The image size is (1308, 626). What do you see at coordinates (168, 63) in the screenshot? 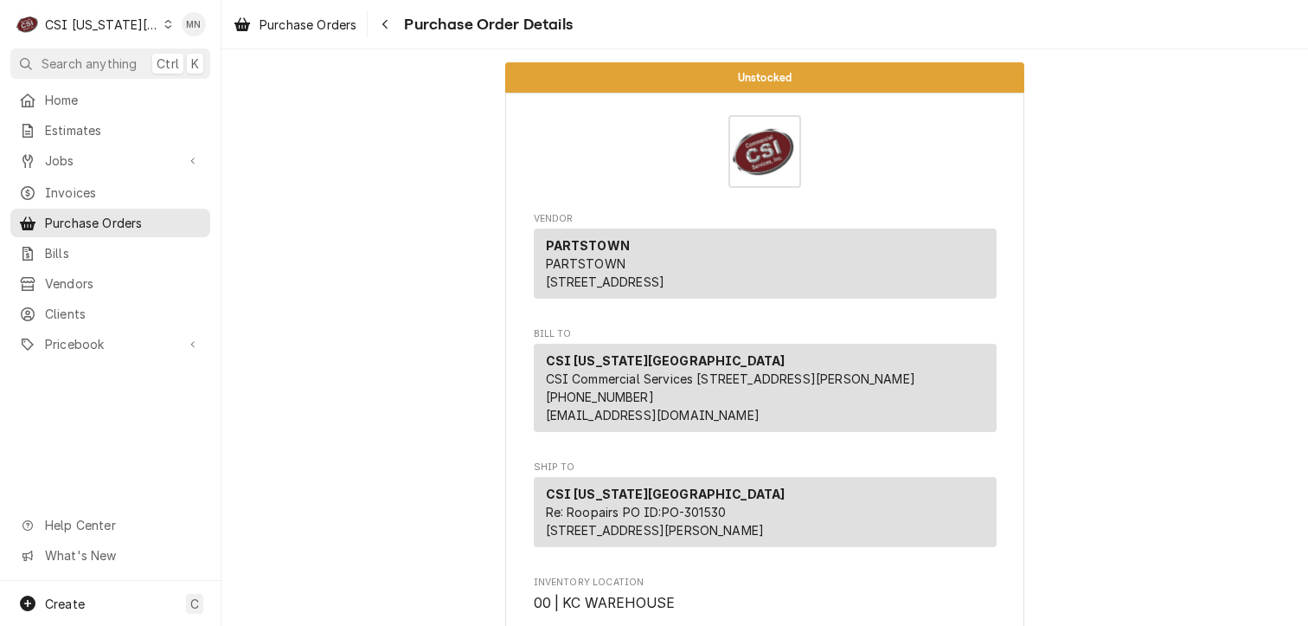
I see `span: Ctrl` at bounding box center [168, 63].